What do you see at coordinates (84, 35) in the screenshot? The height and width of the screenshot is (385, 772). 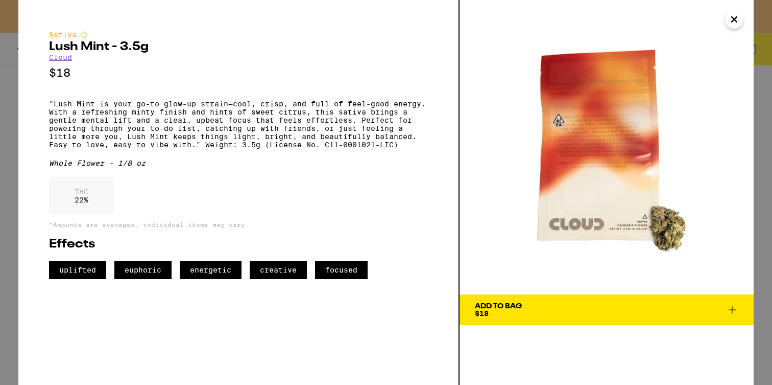 I see `img: sativaColor.svg` at bounding box center [84, 35].